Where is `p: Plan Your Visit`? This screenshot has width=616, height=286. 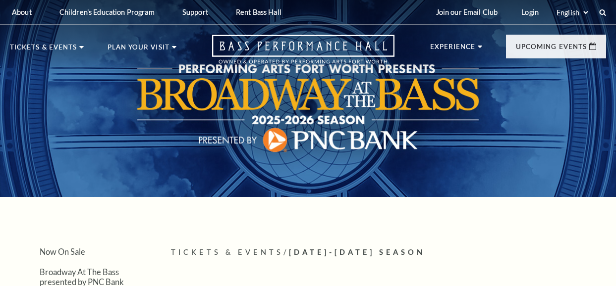
p: Plan Your Visit is located at coordinates (138, 50).